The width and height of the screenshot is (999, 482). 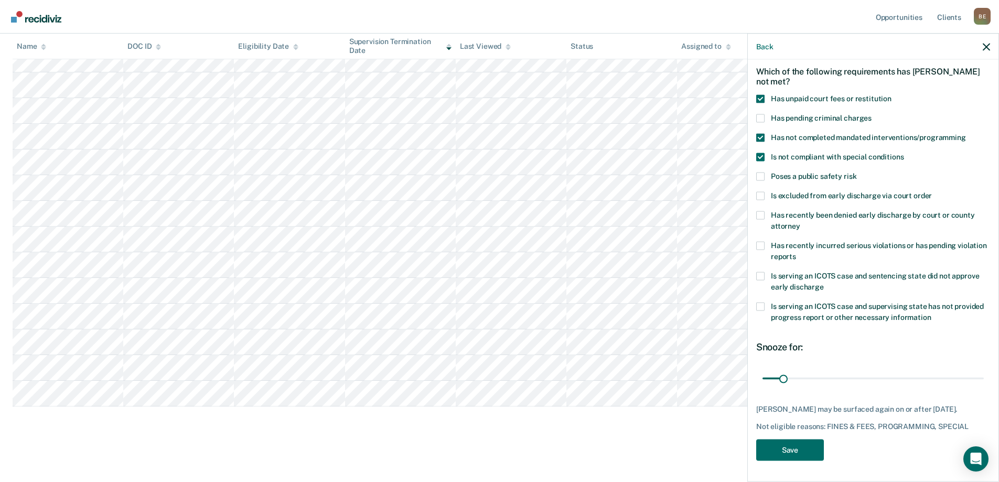 What do you see at coordinates (837, 156) in the screenshot?
I see `span: Is not compliant with special conditions` at bounding box center [837, 156].